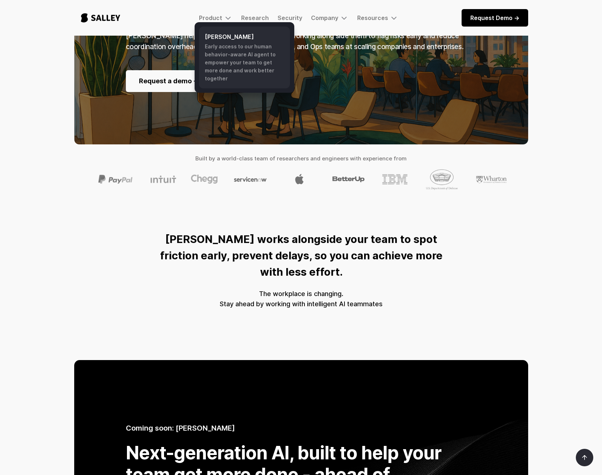 This screenshot has width=602, height=475. Describe the element at coordinates (290, 18) in the screenshot. I see `a: Security` at that location.